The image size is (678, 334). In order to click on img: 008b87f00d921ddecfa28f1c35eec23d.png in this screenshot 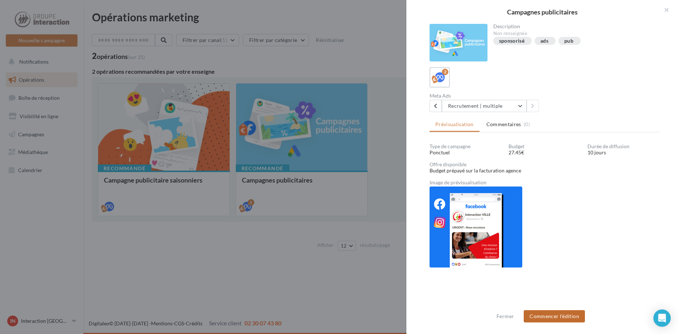, I will do `click(476, 227)`.